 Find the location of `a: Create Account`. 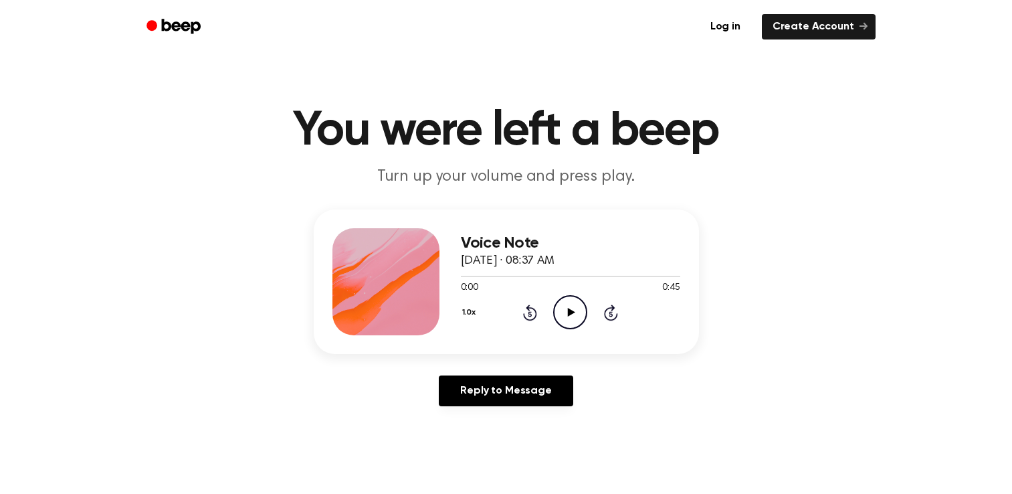

a: Create Account is located at coordinates (819, 27).